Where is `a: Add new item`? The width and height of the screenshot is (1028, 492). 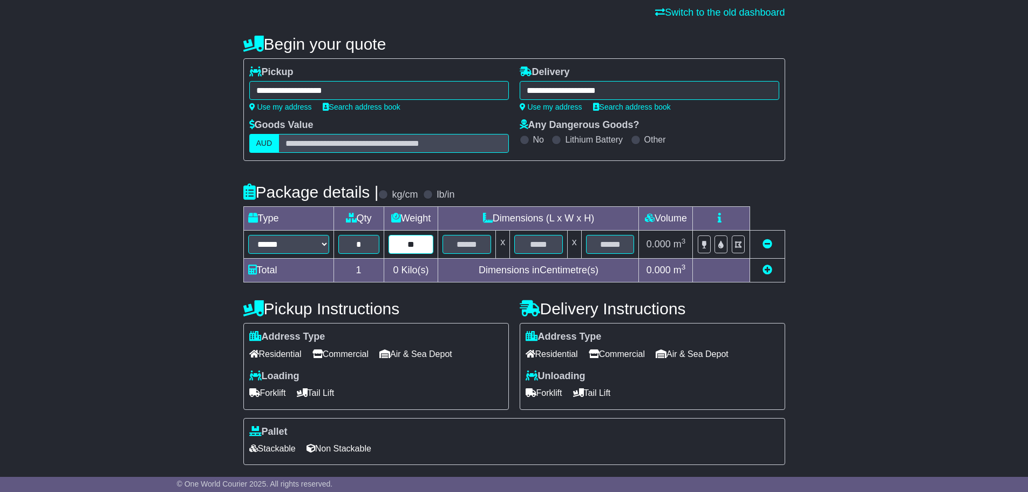
a: Add new item is located at coordinates (767, 270).